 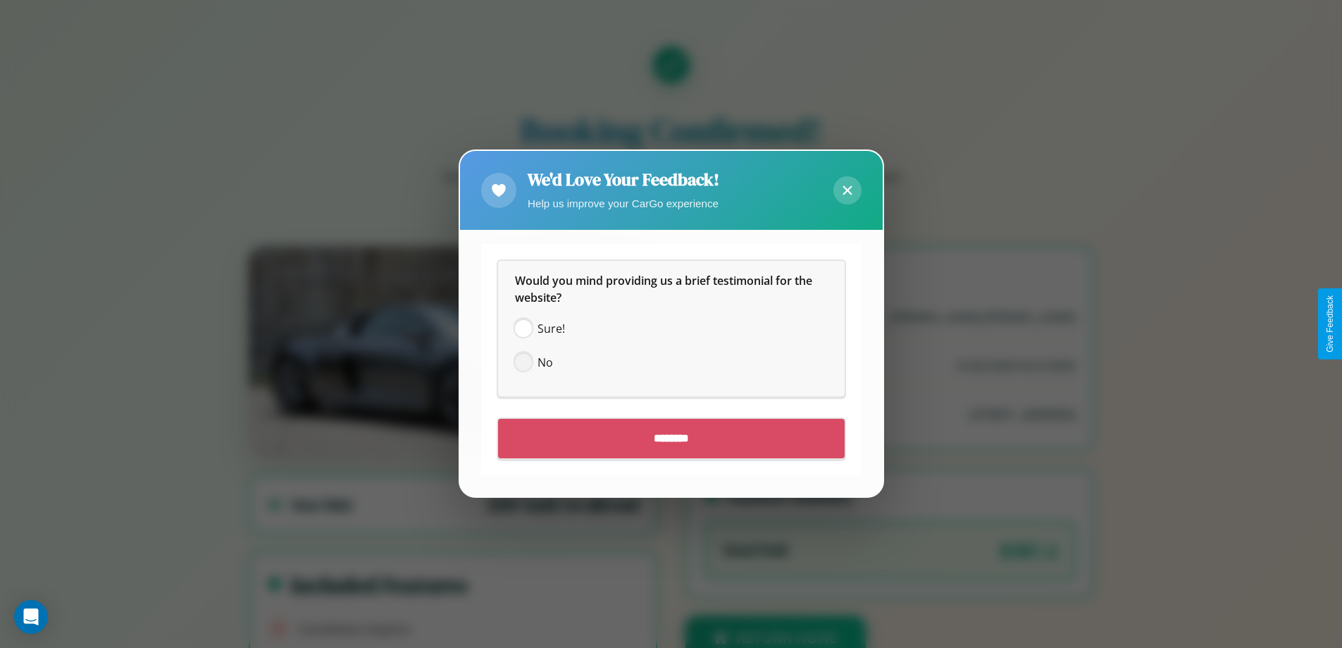 I want to click on div: Give Feedback, so click(x=1330, y=323).